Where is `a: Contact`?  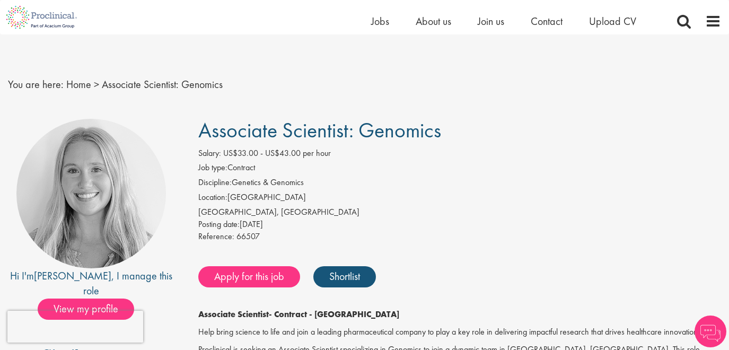 a: Contact is located at coordinates (546, 21).